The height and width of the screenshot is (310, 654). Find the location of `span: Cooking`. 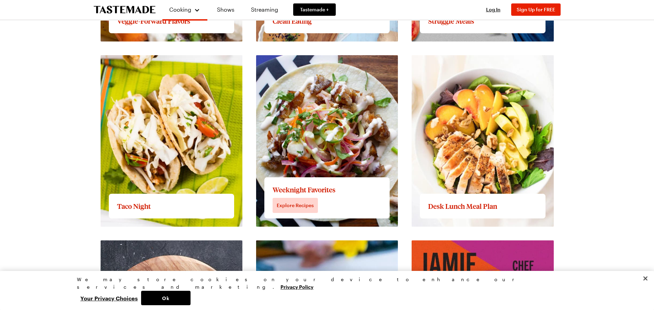

span: Cooking is located at coordinates (180, 9).